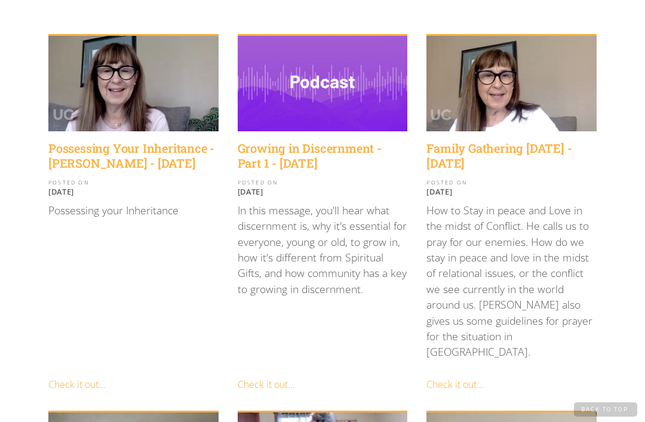 This screenshot has width=645, height=422. I want to click on p: In this message, you'll hear what discernment is, why it's essential for everyone, young or old, ..., so click(323, 250).